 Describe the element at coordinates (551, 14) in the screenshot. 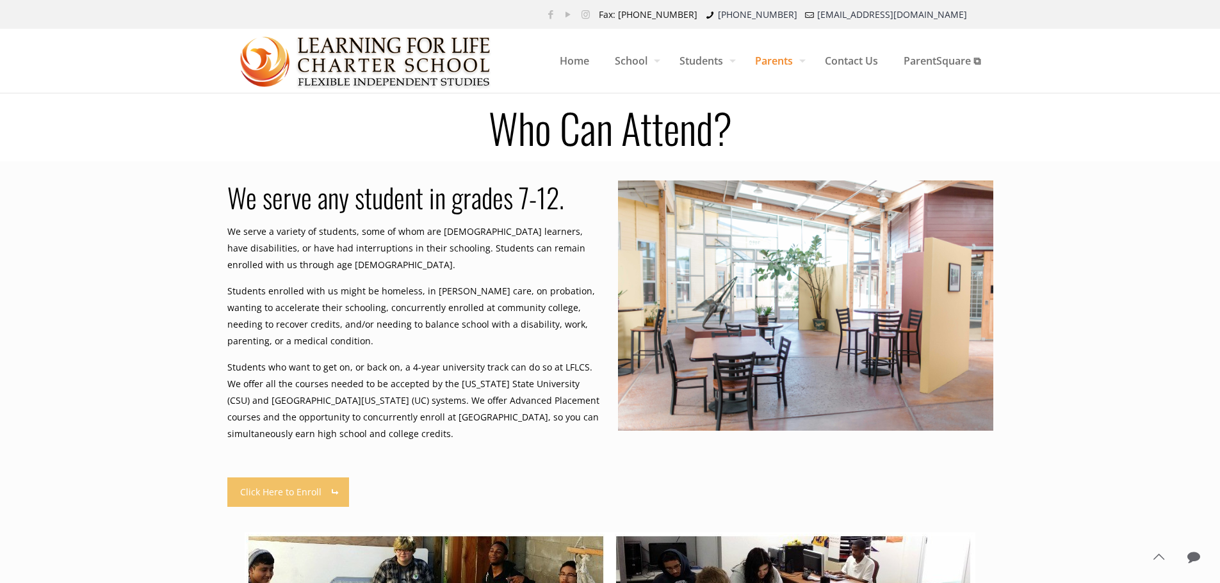

I see `a: Facebook icon` at that location.